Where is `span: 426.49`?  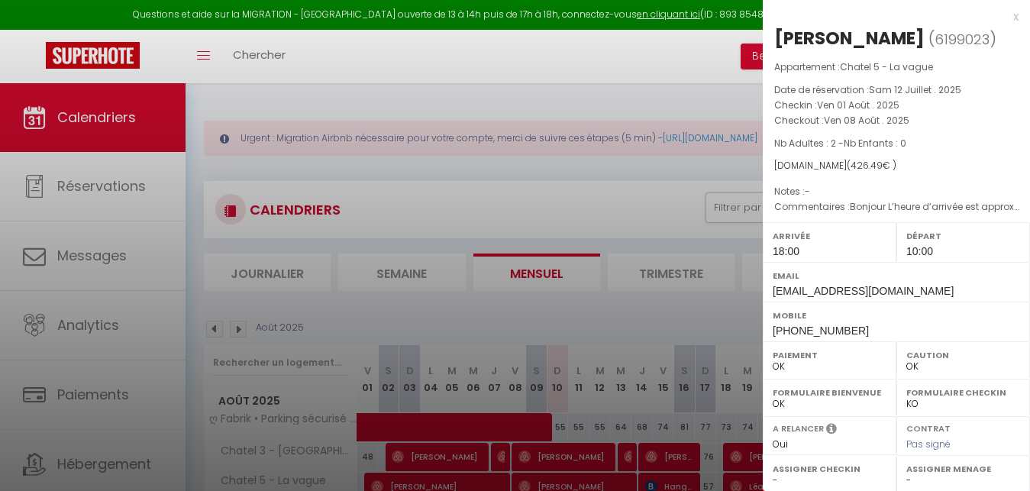
span: 426.49 is located at coordinates (867, 165).